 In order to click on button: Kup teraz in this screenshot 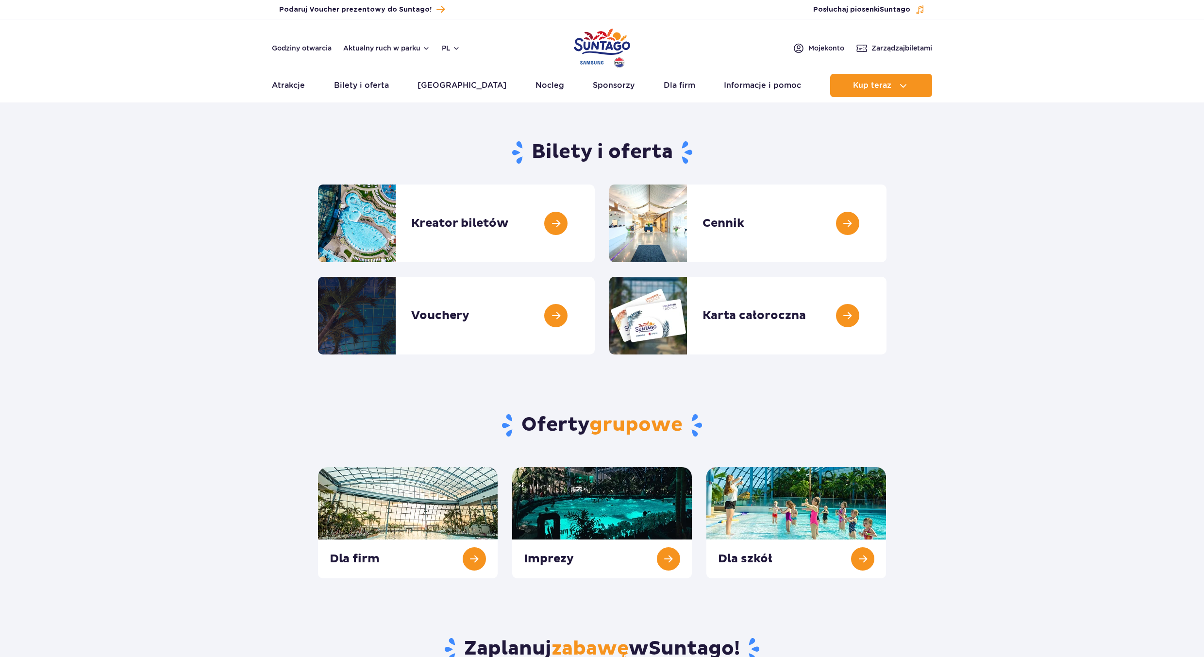, I will do `click(881, 85)`.